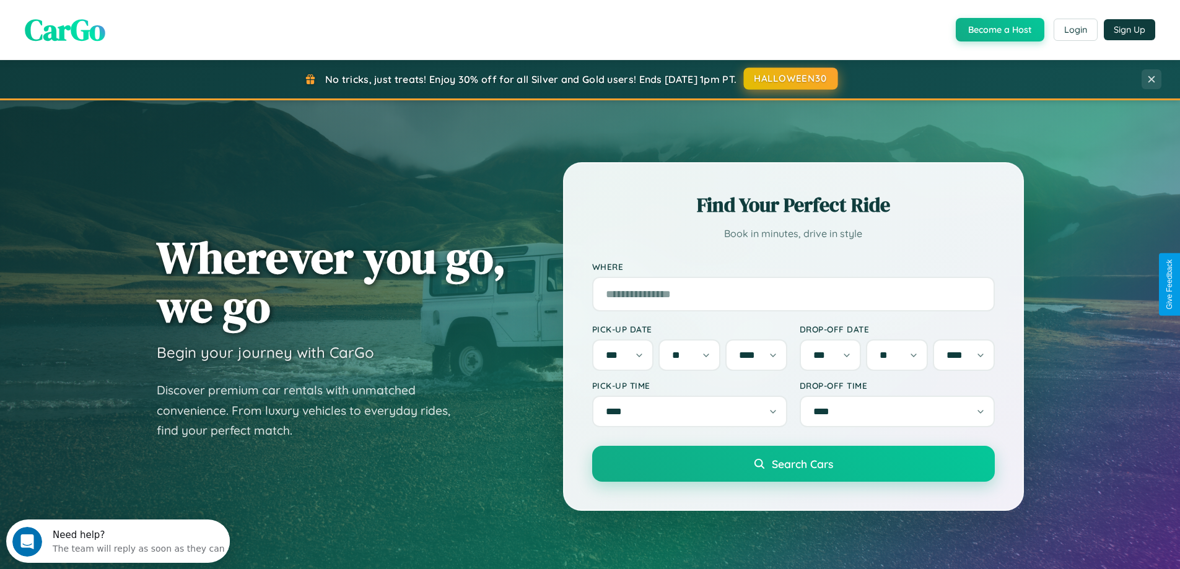 The image size is (1180, 569). Describe the element at coordinates (1169, 284) in the screenshot. I see `div: Give Feedback` at that location.